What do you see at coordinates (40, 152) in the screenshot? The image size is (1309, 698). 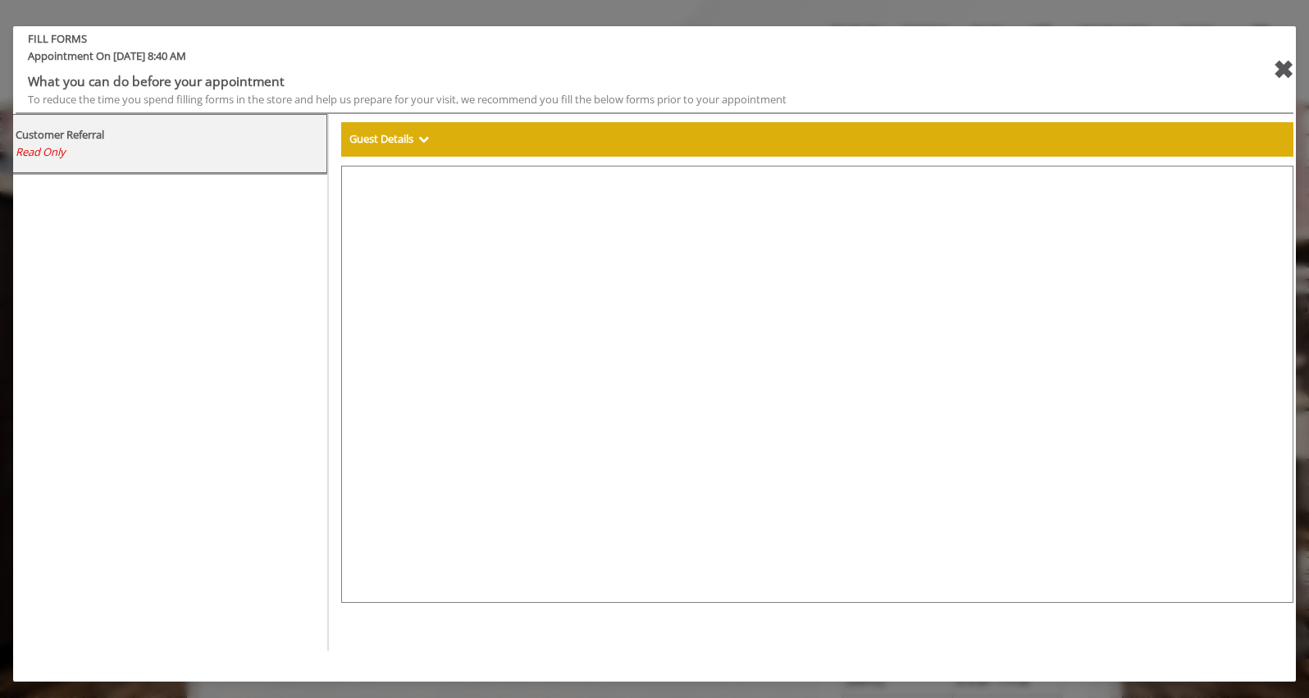 I see `span: Read Only` at bounding box center [40, 152].